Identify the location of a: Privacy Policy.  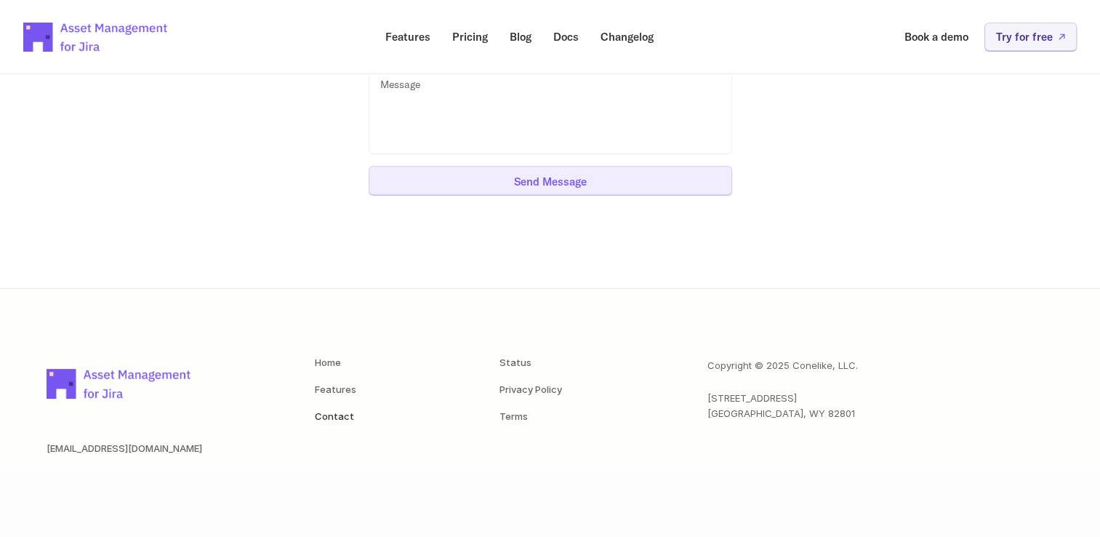
(531, 389).